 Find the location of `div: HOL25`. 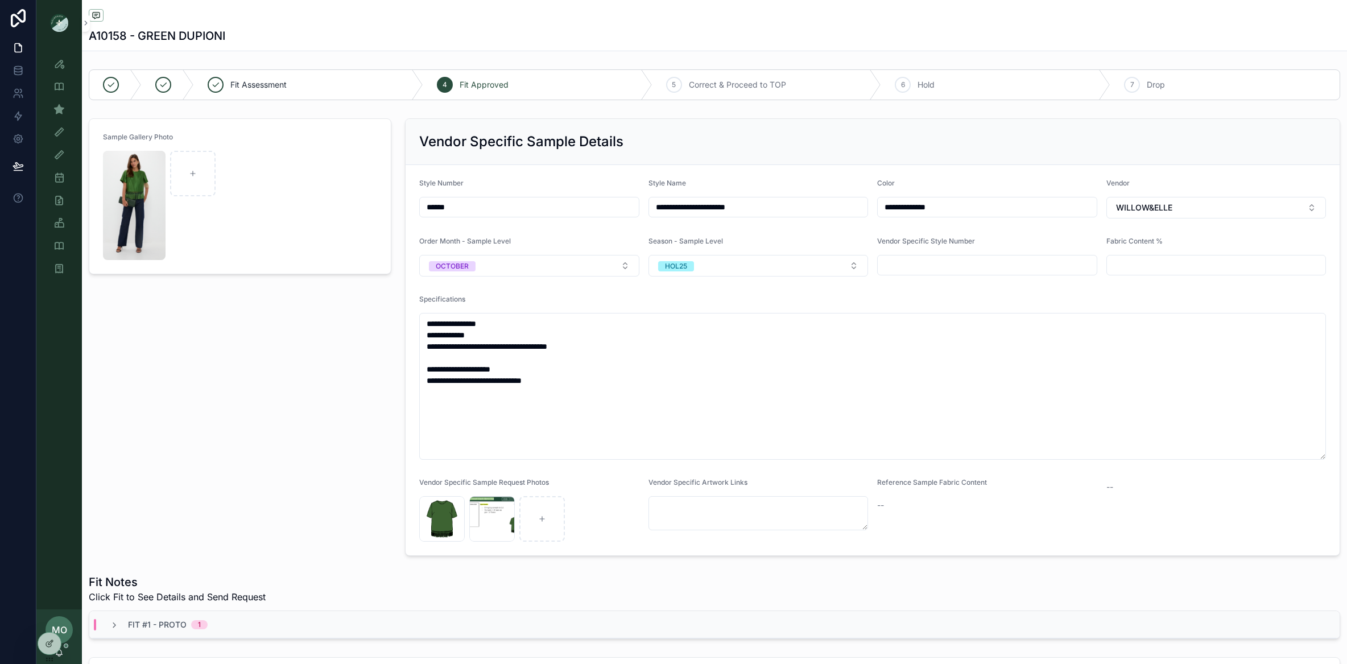

div: HOL25 is located at coordinates (676, 266).